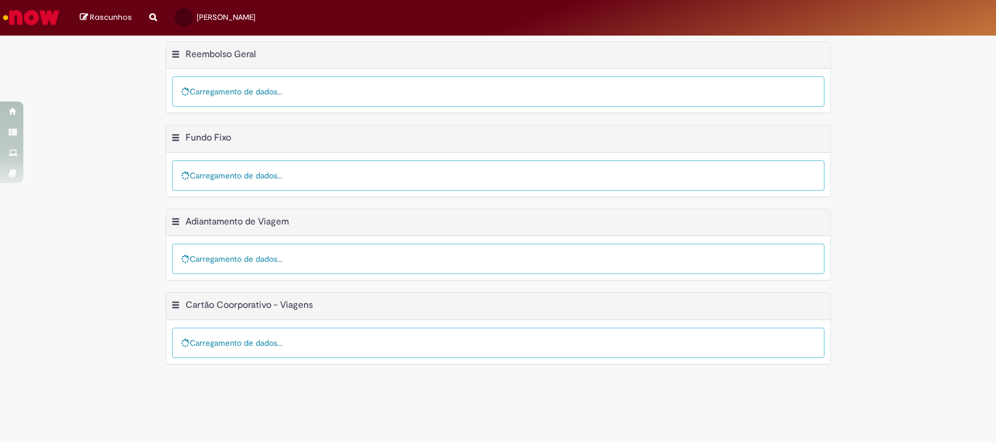  I want to click on h2: Adiantamento de Viagem, so click(237, 222).